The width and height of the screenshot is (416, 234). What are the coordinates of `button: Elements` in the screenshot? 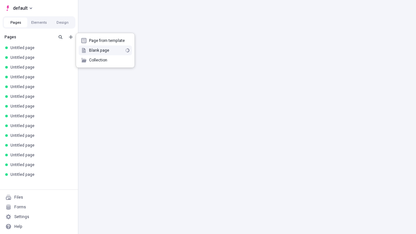 It's located at (39, 22).